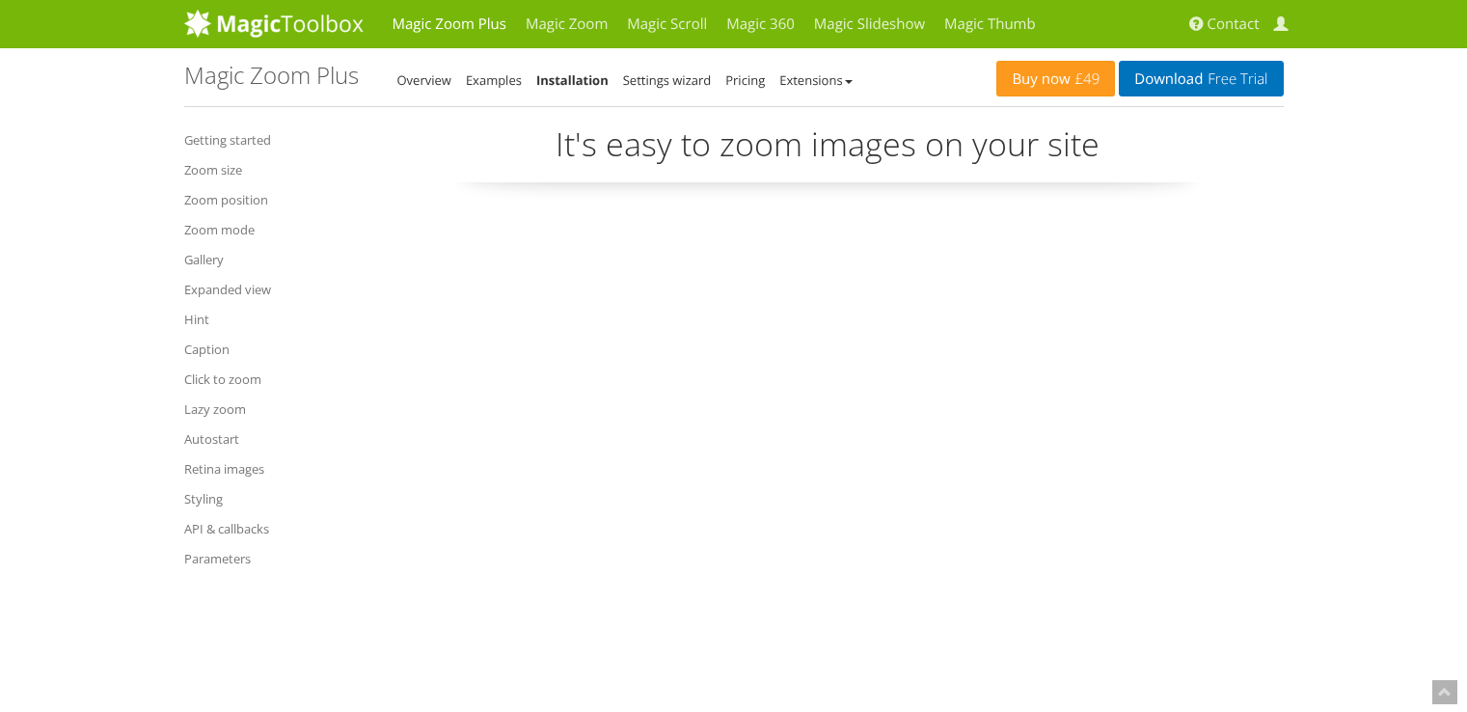 Image resolution: width=1467 pixels, height=712 pixels. Describe the element at coordinates (263, 469) in the screenshot. I see `a: Retina images` at that location.